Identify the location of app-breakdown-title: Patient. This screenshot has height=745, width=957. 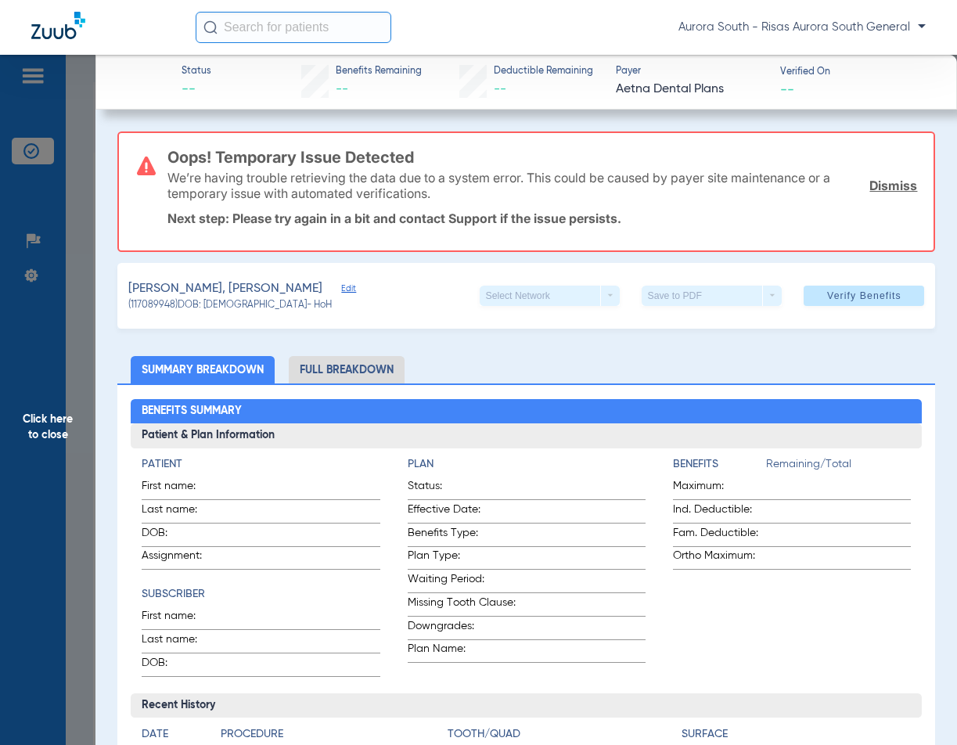
(261, 464).